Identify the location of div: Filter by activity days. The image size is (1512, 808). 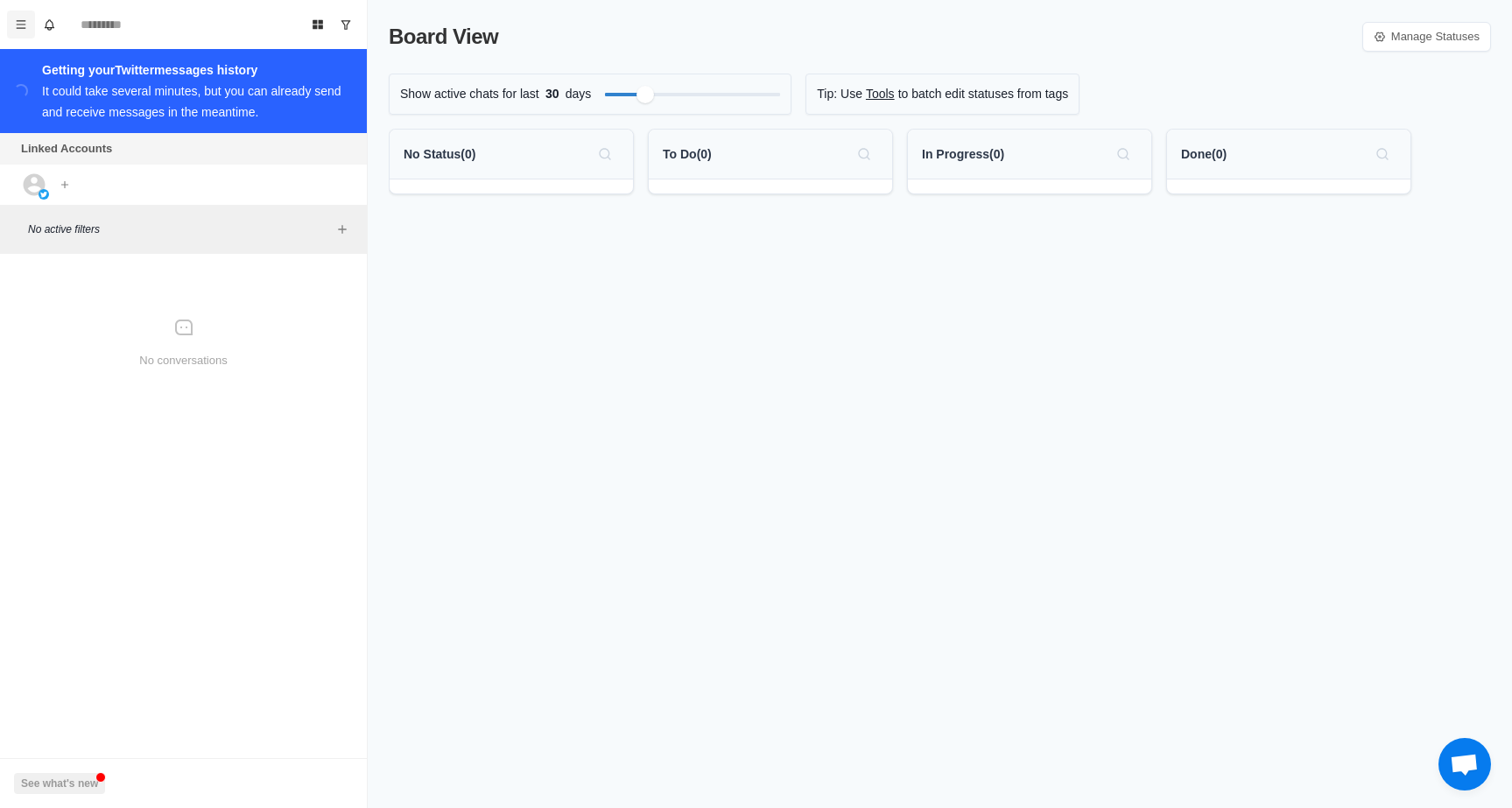
(645, 94).